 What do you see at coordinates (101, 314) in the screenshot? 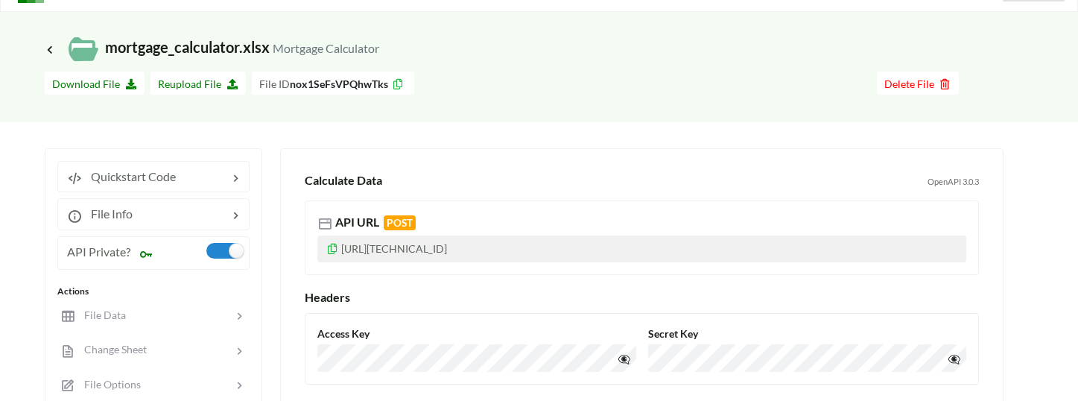
I see `span: File Data` at bounding box center [101, 314].